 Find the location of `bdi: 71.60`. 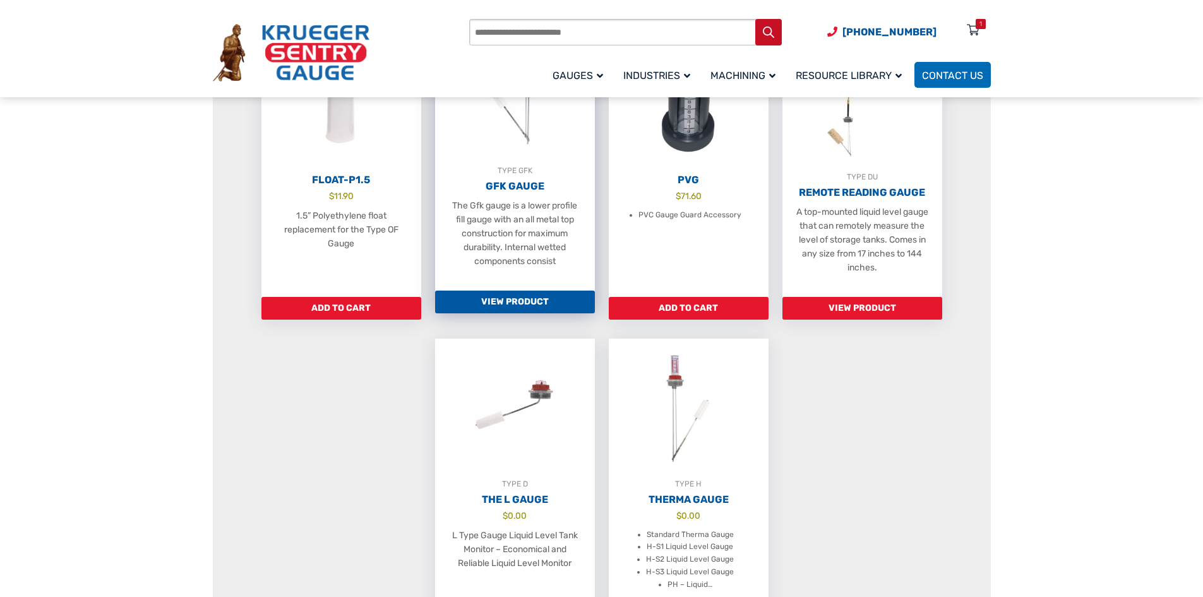

bdi: 71.60 is located at coordinates (688, 196).